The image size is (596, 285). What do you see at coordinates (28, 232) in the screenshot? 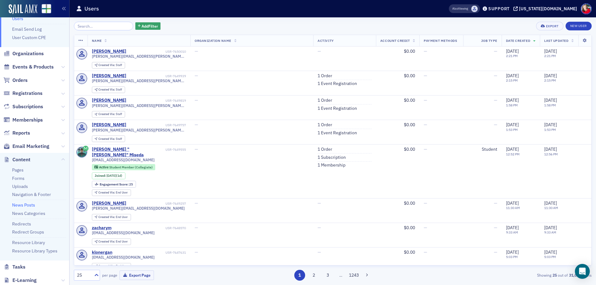
I see `a: Redirect Groups` at bounding box center [28, 232].